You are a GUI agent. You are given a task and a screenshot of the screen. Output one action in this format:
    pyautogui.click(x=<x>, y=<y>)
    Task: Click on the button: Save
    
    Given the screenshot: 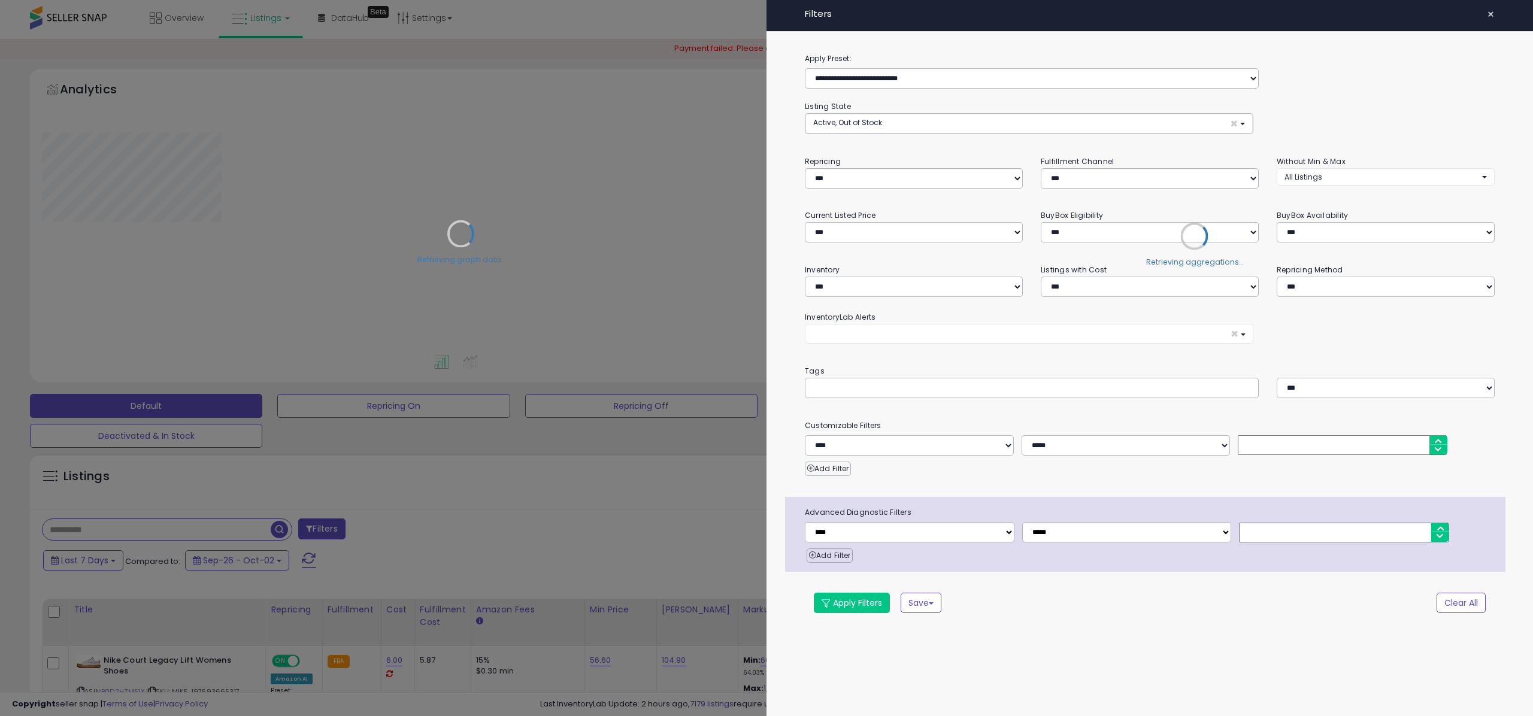 What is the action you would take?
    pyautogui.click(x=921, y=603)
    